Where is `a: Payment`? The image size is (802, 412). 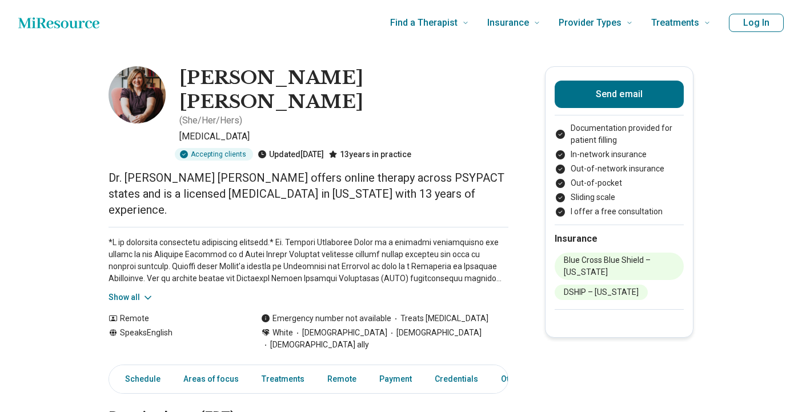
a: Payment is located at coordinates (396, 379).